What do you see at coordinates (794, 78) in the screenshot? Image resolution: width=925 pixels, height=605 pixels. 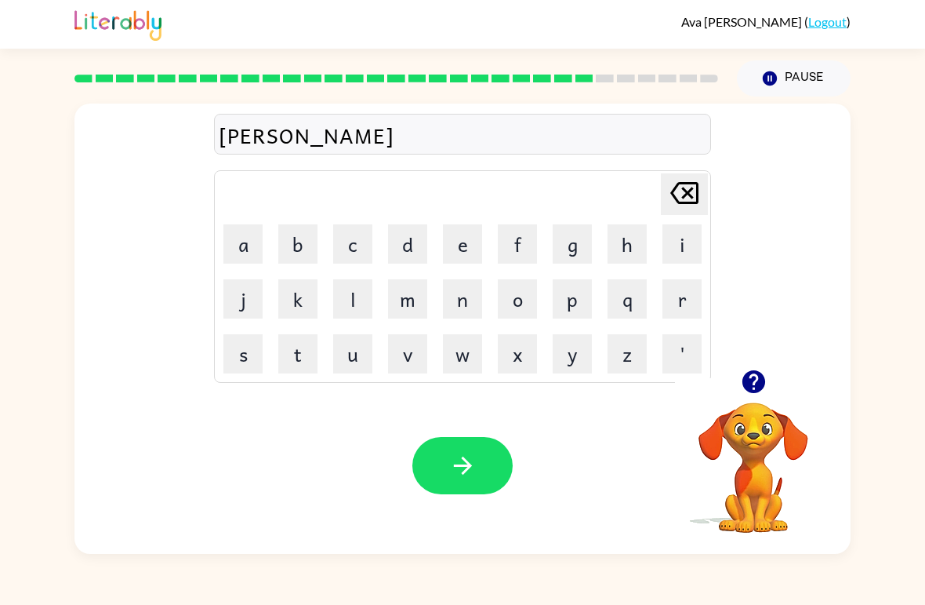 I see `button: Pause` at bounding box center [794, 78].